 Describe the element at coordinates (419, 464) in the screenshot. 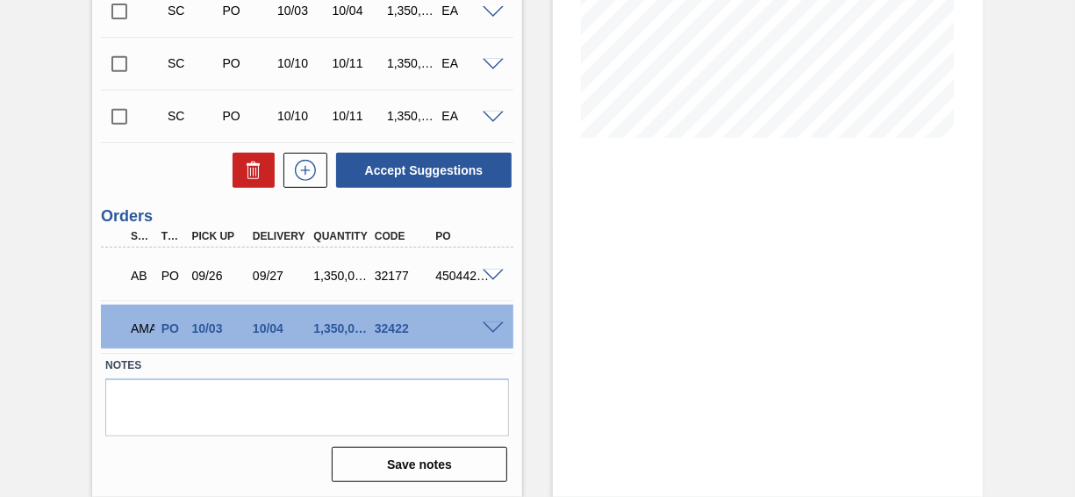

I see `button: Save notes` at that location.